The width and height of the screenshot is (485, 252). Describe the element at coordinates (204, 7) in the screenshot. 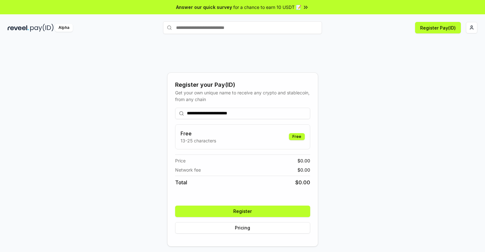

I see `span: Answer our quick survey` at that location.